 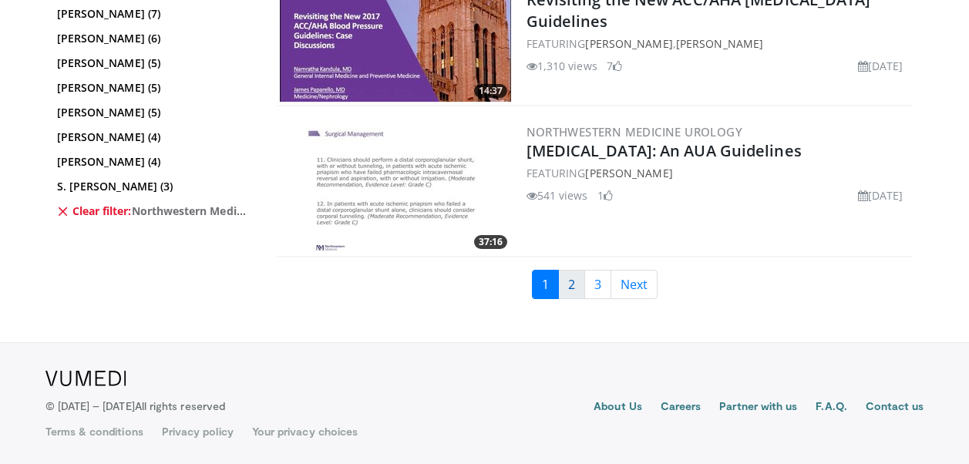 What do you see at coordinates (614, 66) in the screenshot?
I see `li: 7` at bounding box center [614, 66].